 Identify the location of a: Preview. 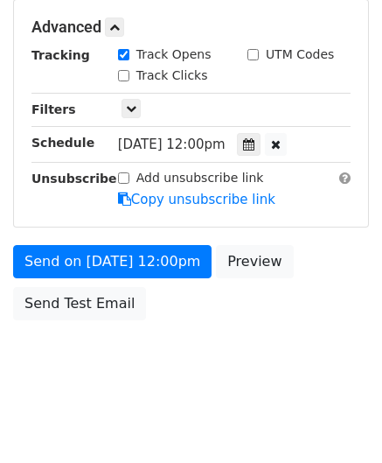
(255, 262).